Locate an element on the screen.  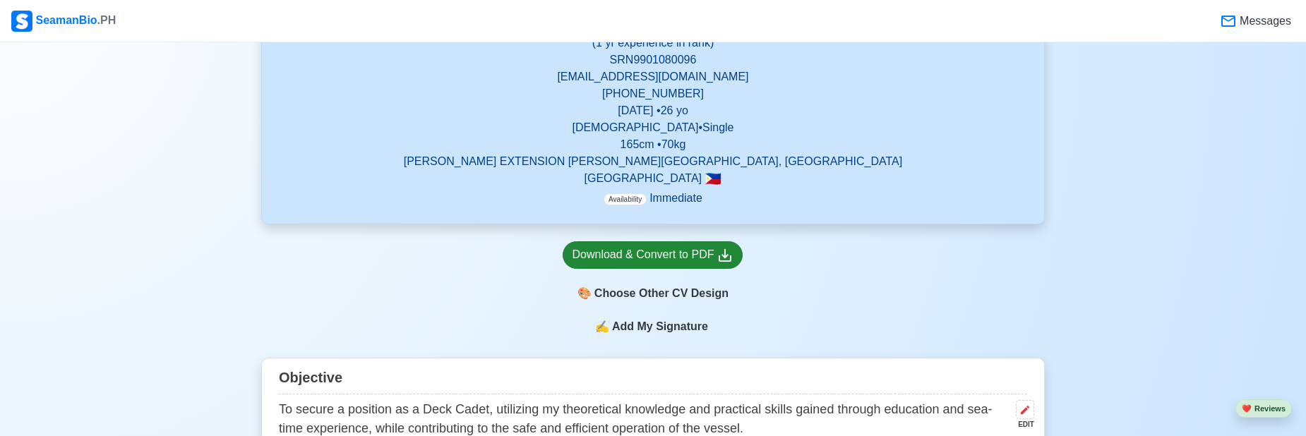
span: paint is located at coordinates (585, 294).